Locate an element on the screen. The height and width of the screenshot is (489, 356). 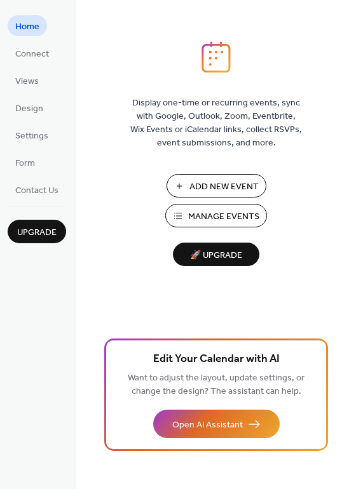
a: Views is located at coordinates (27, 80).